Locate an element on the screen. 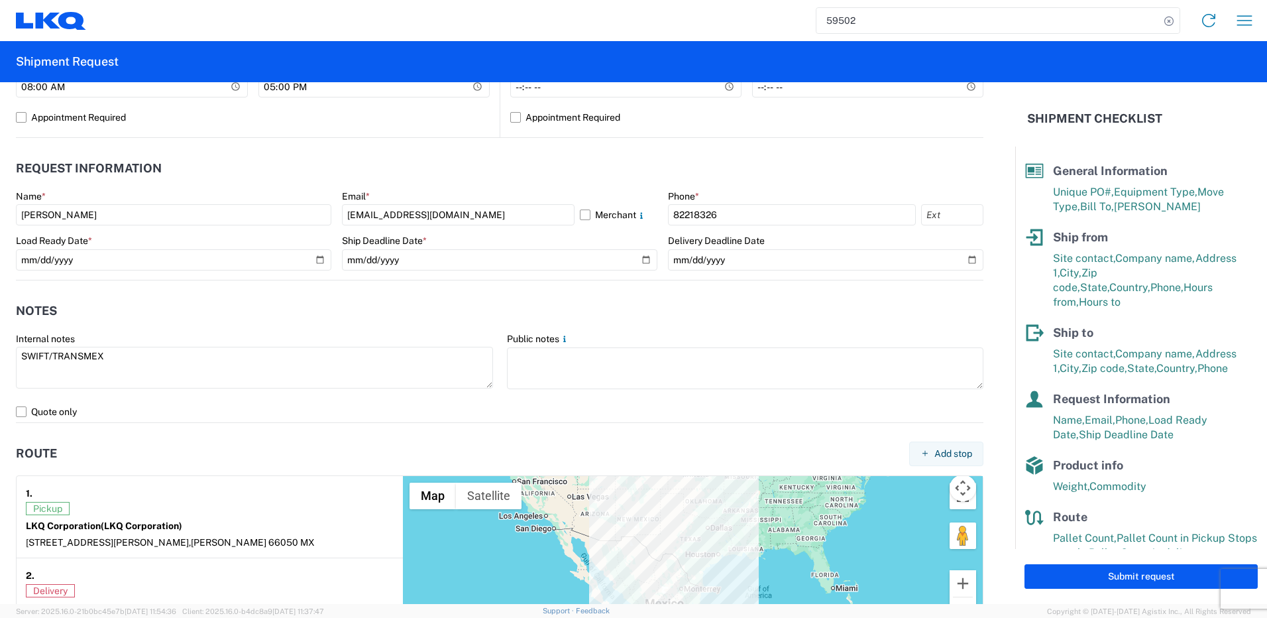 The image size is (1267, 618). h2: Request Information is located at coordinates (89, 168).